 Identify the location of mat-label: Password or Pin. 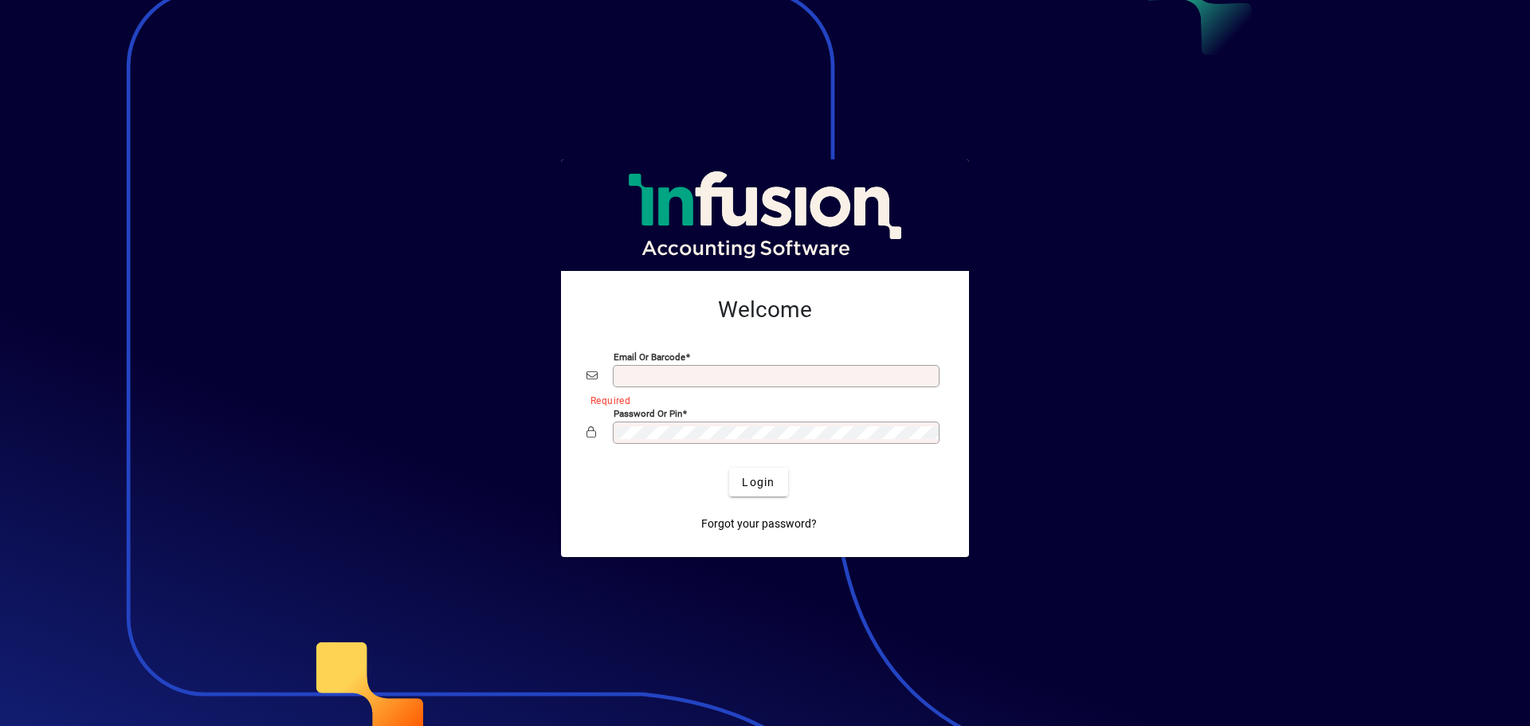
(648, 414).